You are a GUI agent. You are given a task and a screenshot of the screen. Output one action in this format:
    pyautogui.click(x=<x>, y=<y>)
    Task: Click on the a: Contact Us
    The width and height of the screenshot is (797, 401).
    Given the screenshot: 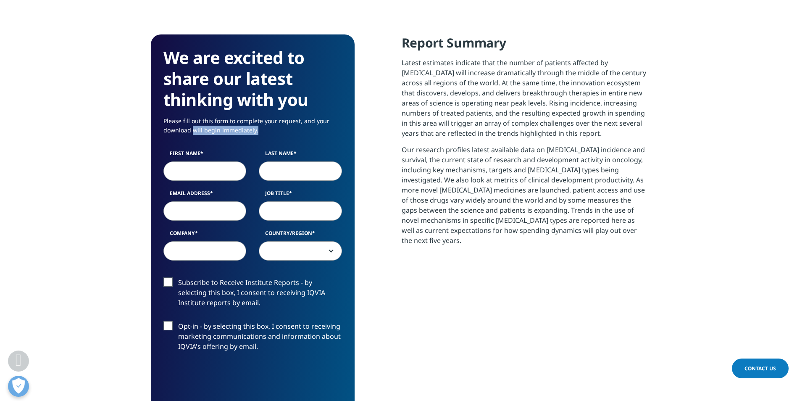 What is the action you would take?
    pyautogui.click(x=760, y=368)
    